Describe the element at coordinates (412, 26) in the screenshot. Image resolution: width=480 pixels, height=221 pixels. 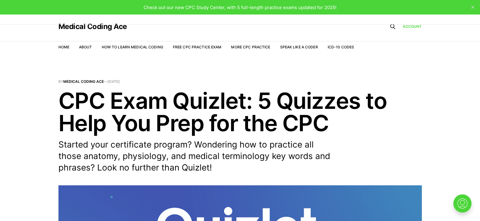
I see `a: Account` at that location.